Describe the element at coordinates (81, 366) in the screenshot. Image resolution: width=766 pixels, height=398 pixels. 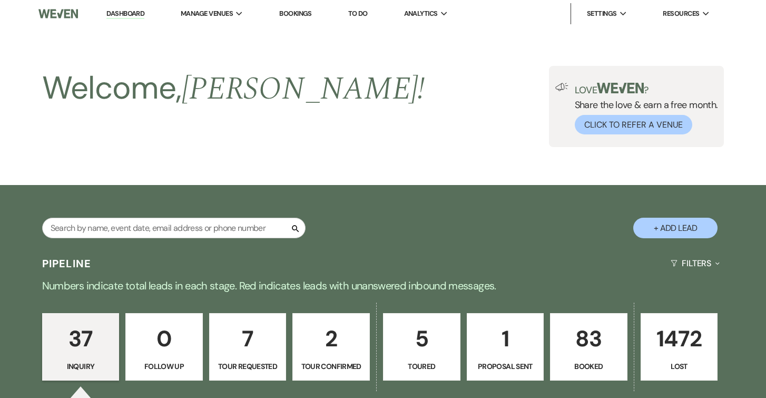
I see `p: Inquiry` at that location.